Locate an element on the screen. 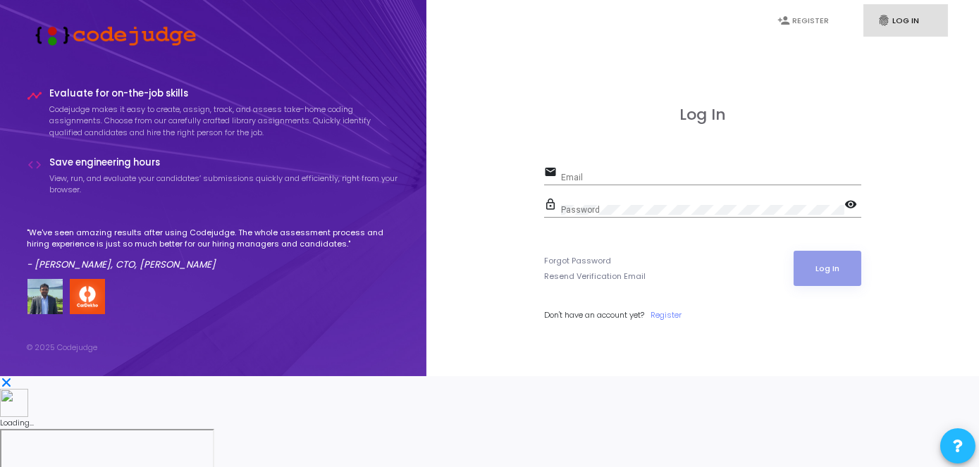  h4: Save engineering hours is located at coordinates (225, 163).